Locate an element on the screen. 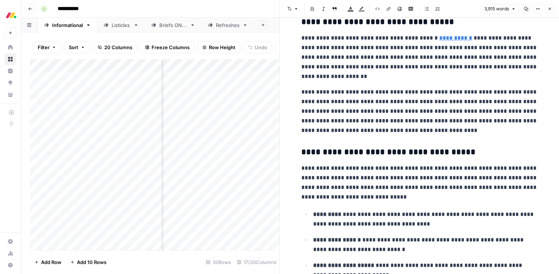  span: Sort is located at coordinates (74, 47).